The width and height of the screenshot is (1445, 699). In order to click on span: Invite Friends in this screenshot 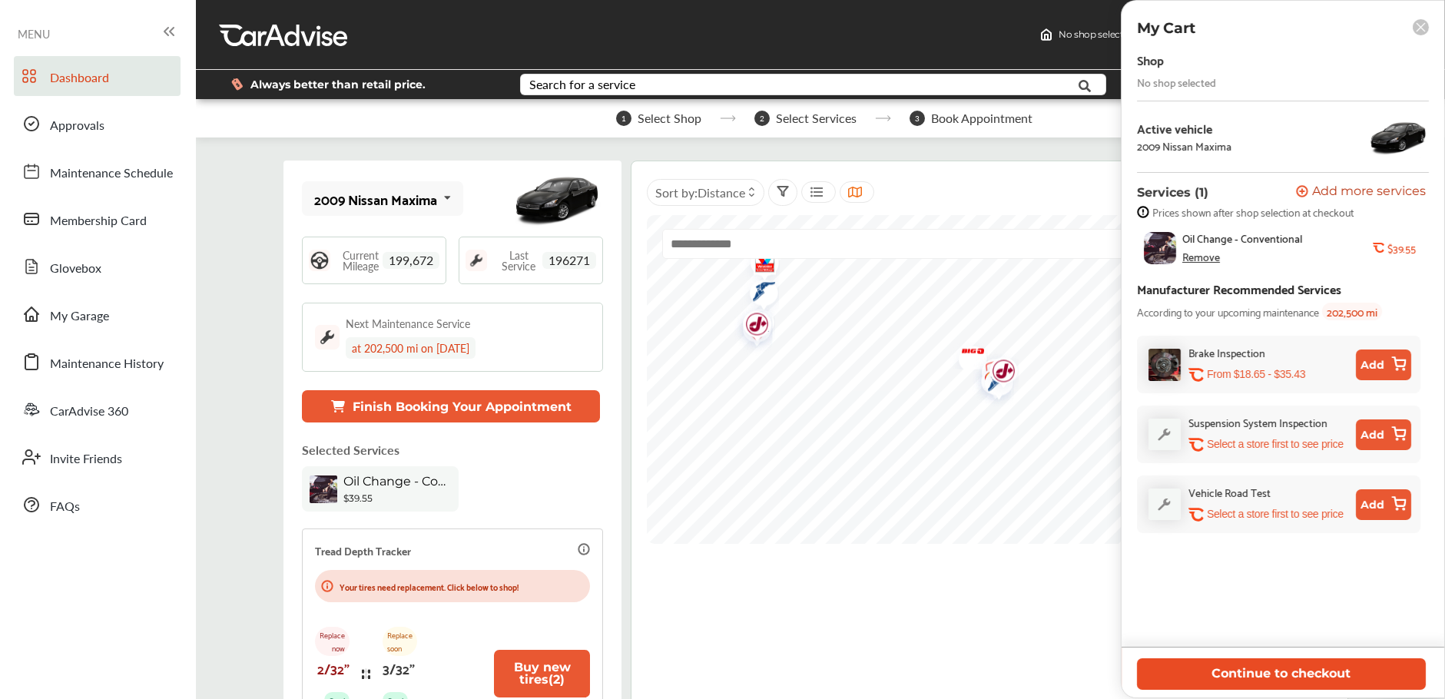, I will do `click(86, 460)`.